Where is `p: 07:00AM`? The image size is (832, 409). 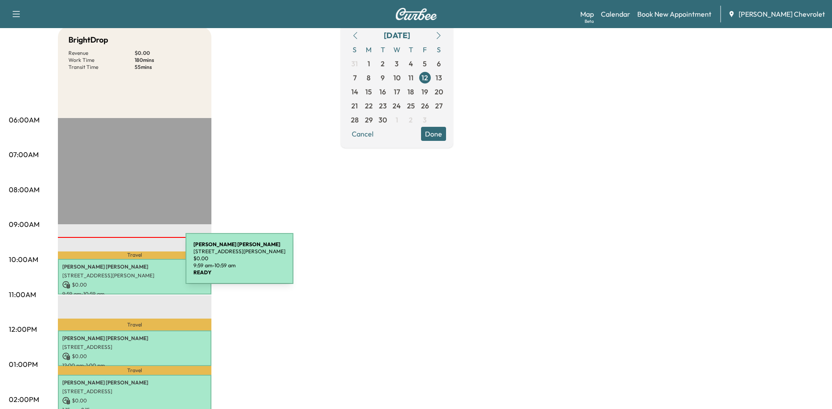 p: 07:00AM is located at coordinates (24, 154).